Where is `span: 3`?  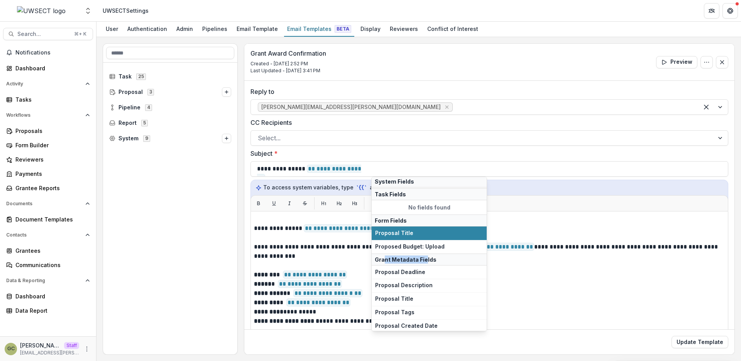 span: 3 is located at coordinates (151, 92).